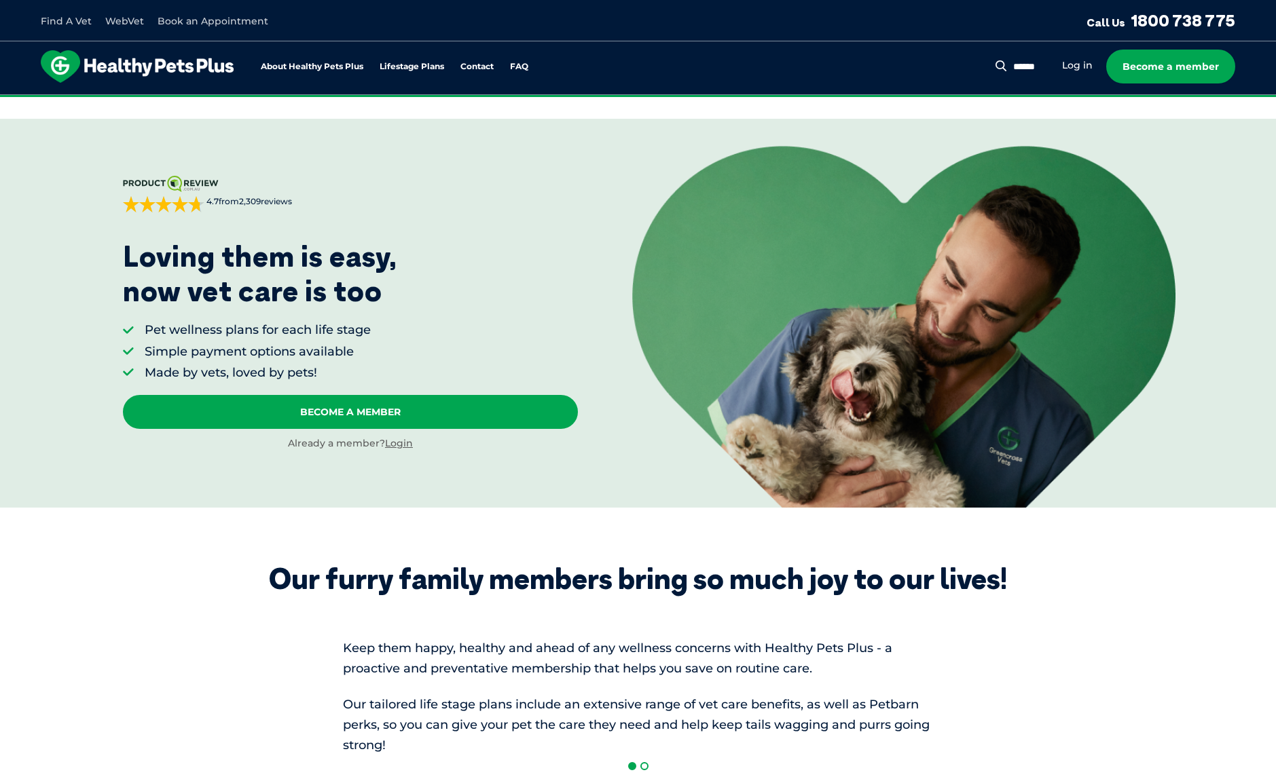 Image resolution: width=1276 pixels, height=779 pixels. Describe the element at coordinates (257, 330) in the screenshot. I see `li: Pet wellness plans for each life stage` at that location.